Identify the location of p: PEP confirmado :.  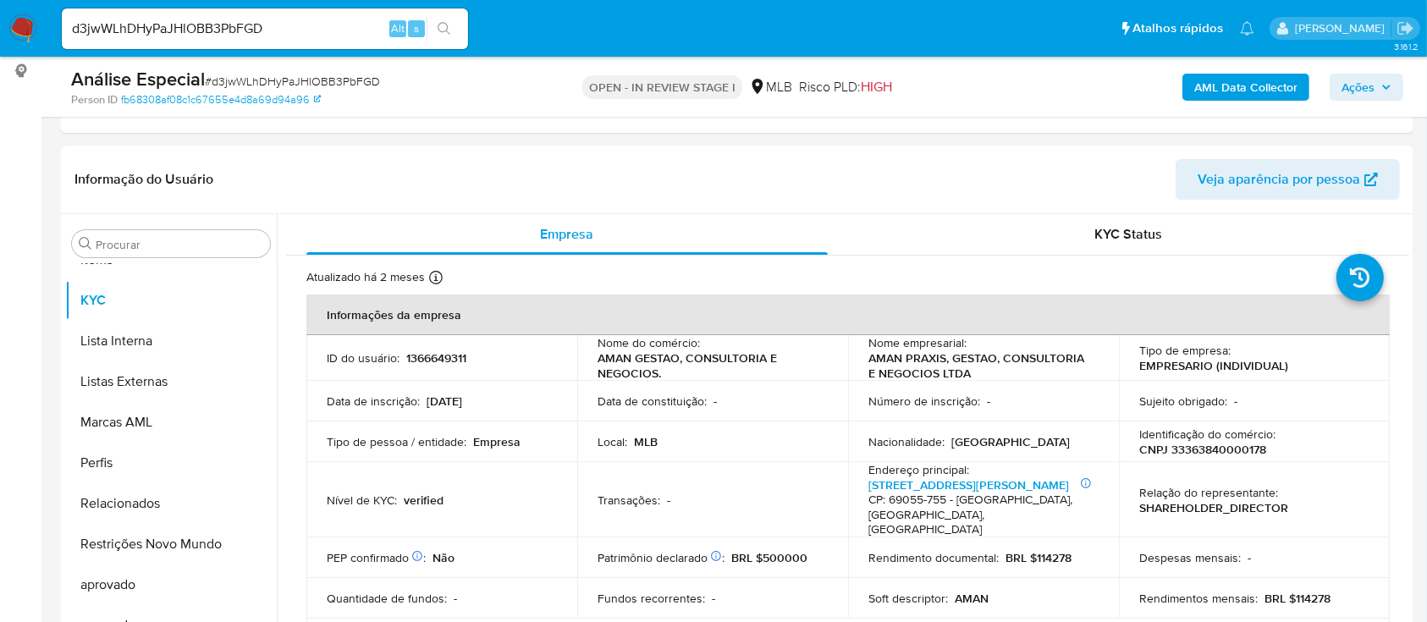
(376, 558).